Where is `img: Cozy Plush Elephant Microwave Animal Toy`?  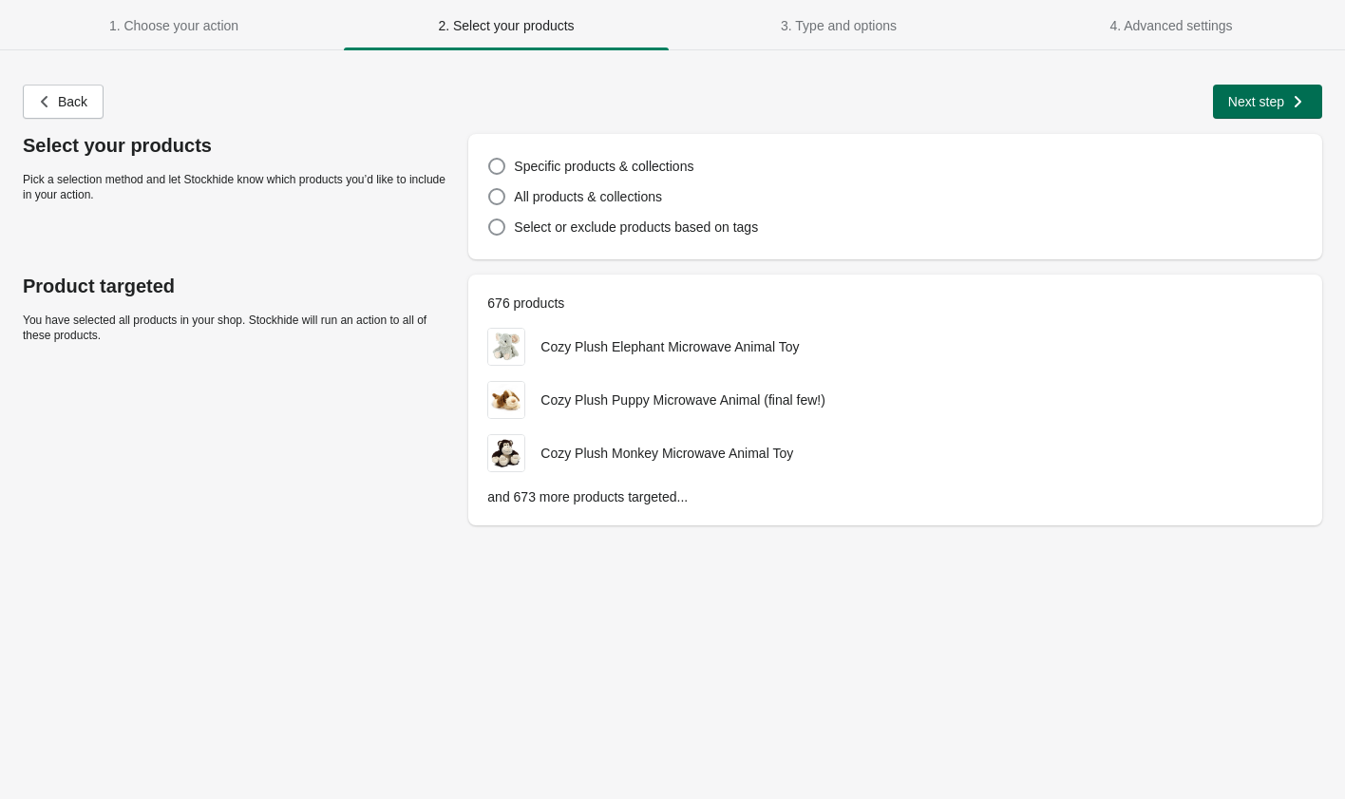
img: Cozy Plush Elephant Microwave Animal Toy is located at coordinates (506, 347).